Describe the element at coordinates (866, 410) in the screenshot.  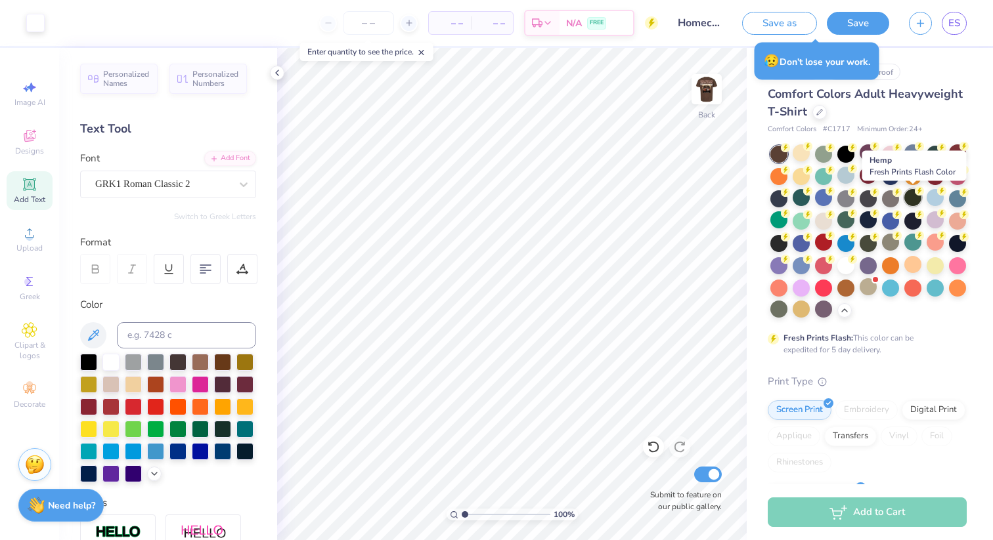
I see `div: Embroidery` at that location.